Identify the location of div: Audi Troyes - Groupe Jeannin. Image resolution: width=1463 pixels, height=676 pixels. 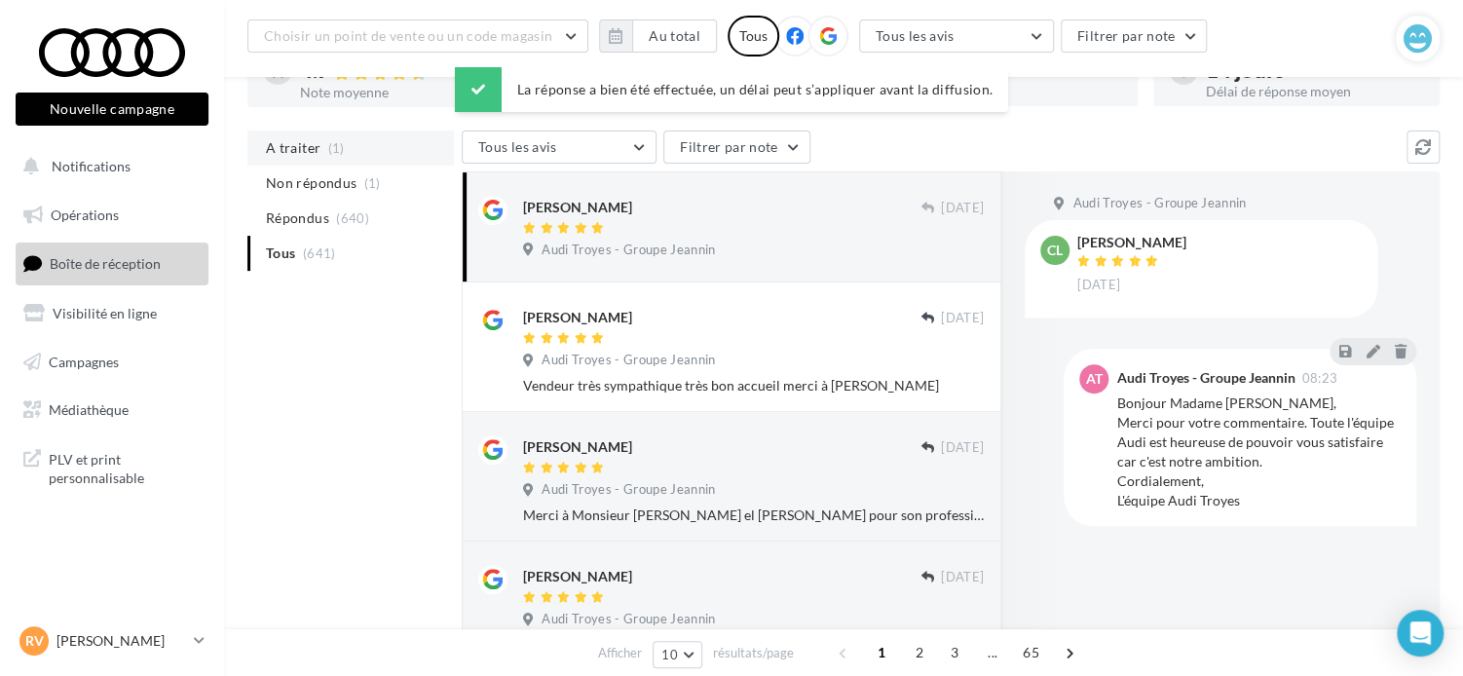
(1205, 378).